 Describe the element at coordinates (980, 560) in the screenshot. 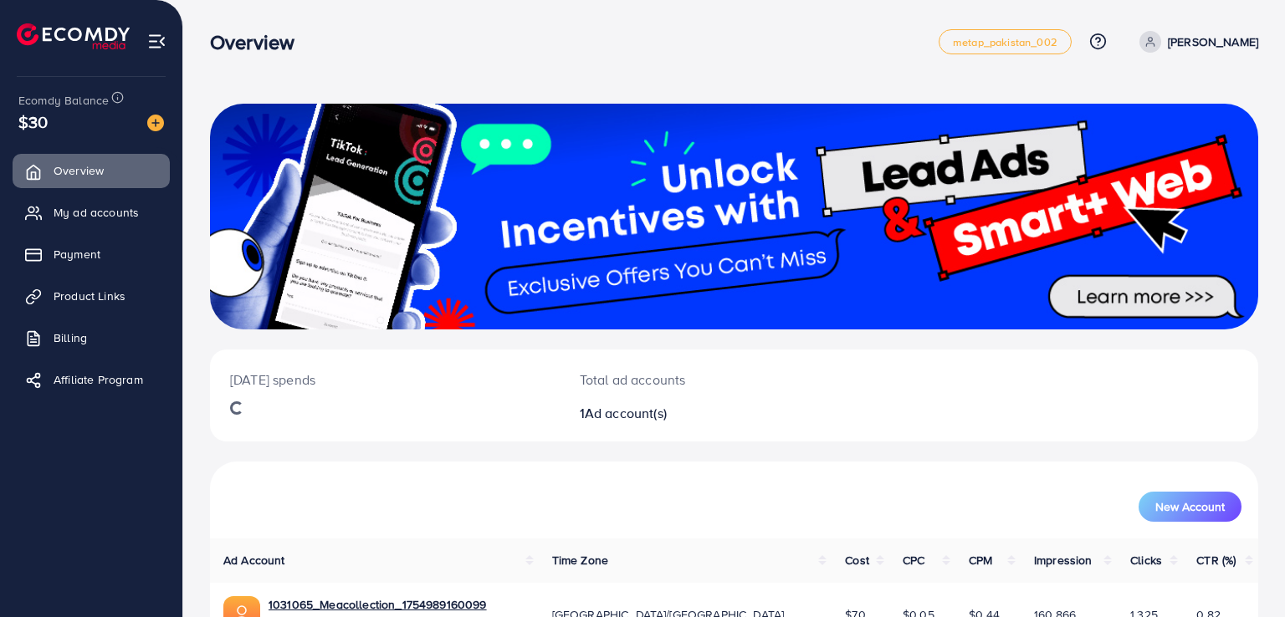

I see `span: CPM` at that location.